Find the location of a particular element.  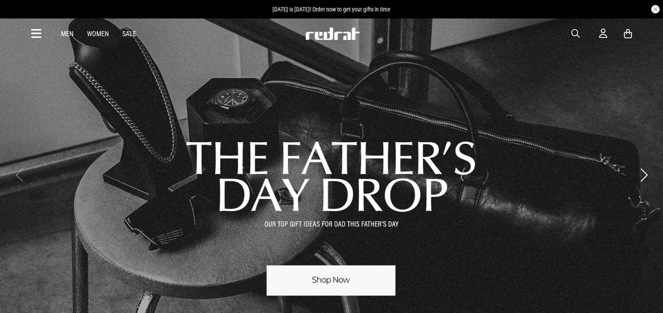

a: Men is located at coordinates (67, 34).